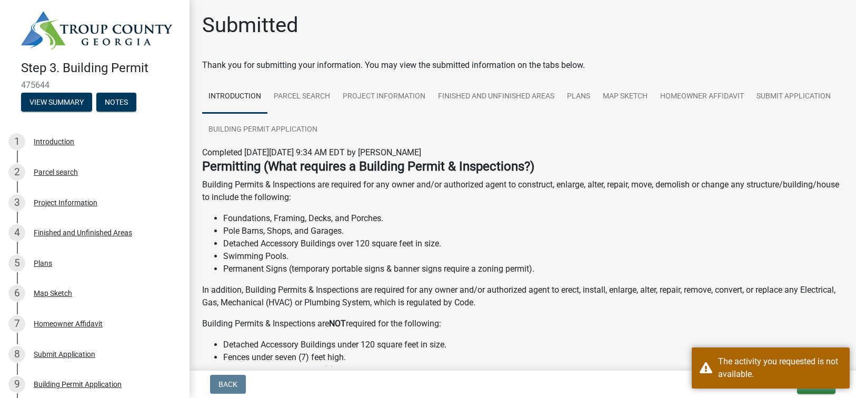 This screenshot has width=856, height=398. What do you see at coordinates (116, 102) in the screenshot?
I see `button: Notes` at bounding box center [116, 102].